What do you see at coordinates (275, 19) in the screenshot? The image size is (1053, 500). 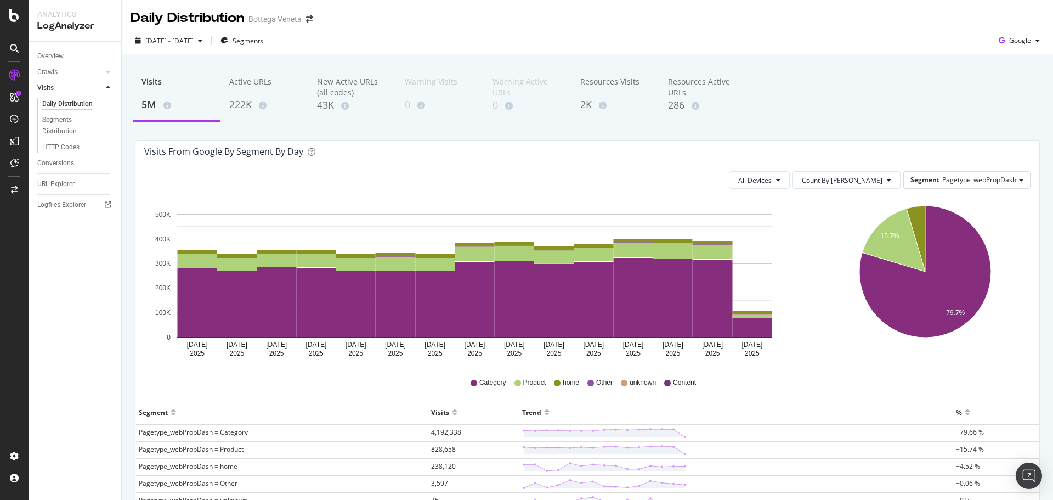 I see `div: Bottega Veneta` at bounding box center [275, 19].